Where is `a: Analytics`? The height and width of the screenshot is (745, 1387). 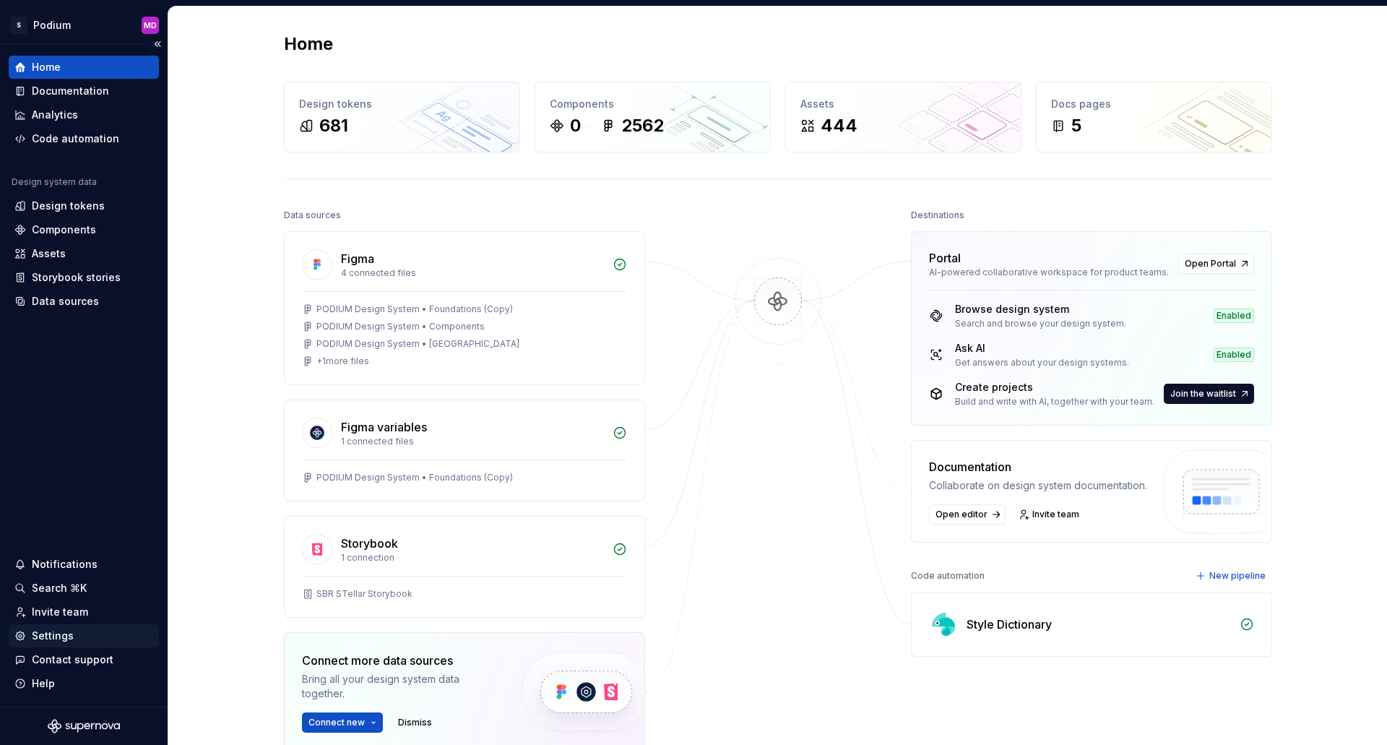
a: Analytics is located at coordinates (84, 115).